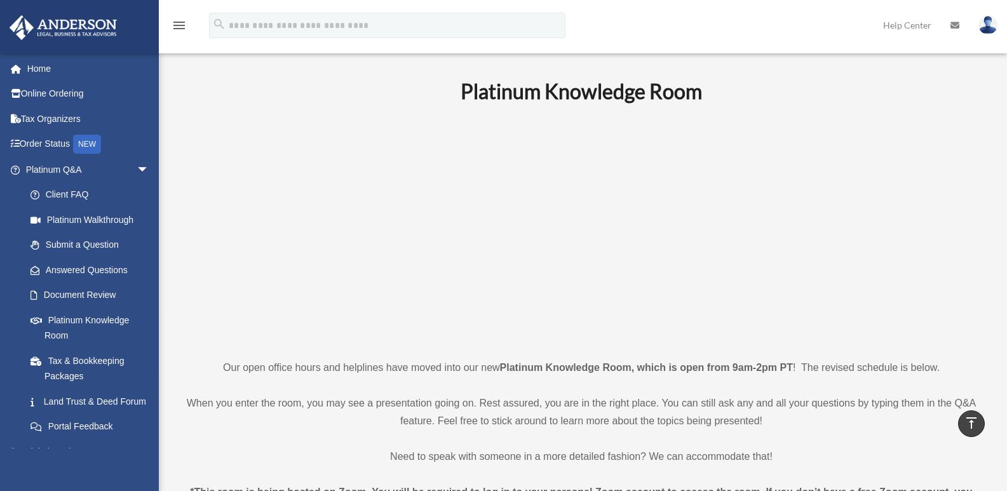 The width and height of the screenshot is (1007, 491). Describe the element at coordinates (972, 424) in the screenshot. I see `a: vertical_align_top` at that location.